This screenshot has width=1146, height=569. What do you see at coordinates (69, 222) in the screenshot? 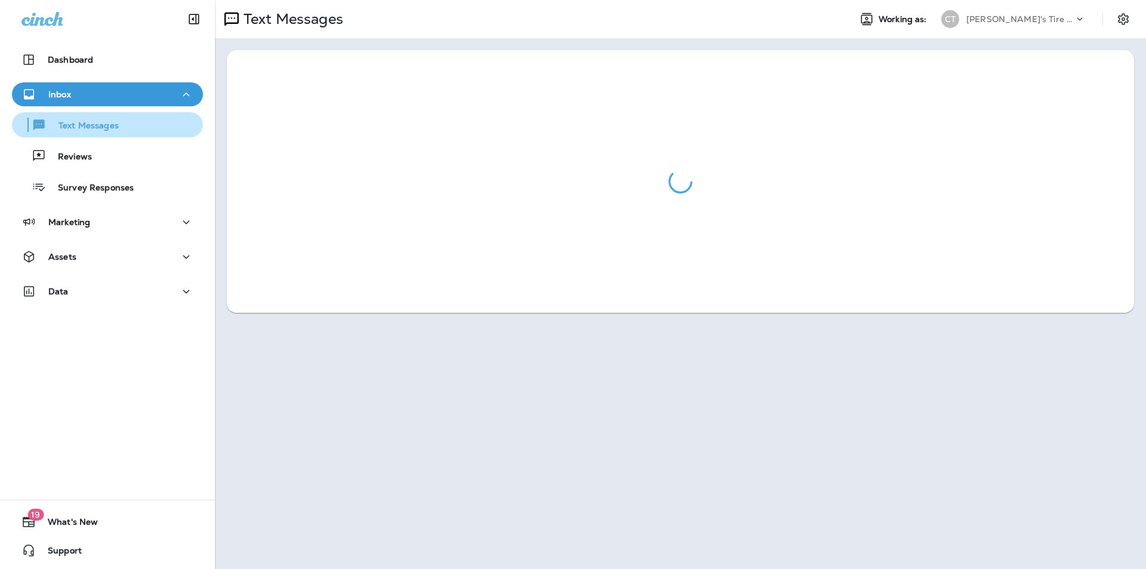
I see `p: Marketing` at bounding box center [69, 222].